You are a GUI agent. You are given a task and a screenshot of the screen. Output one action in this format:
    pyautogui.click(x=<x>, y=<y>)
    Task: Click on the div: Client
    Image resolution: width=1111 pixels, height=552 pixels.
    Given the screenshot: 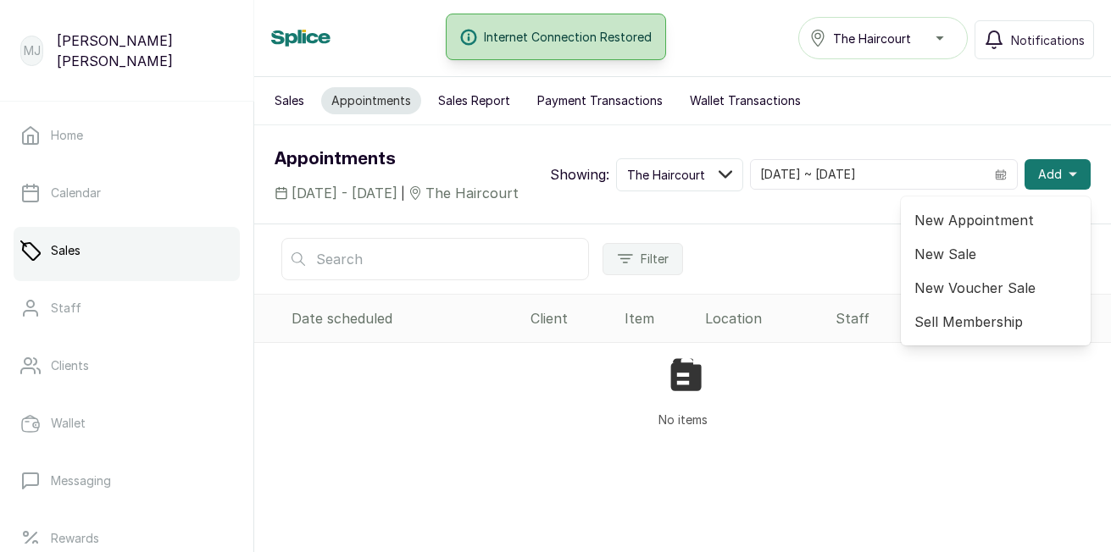 What is the action you would take?
    pyautogui.click(x=571, y=319)
    